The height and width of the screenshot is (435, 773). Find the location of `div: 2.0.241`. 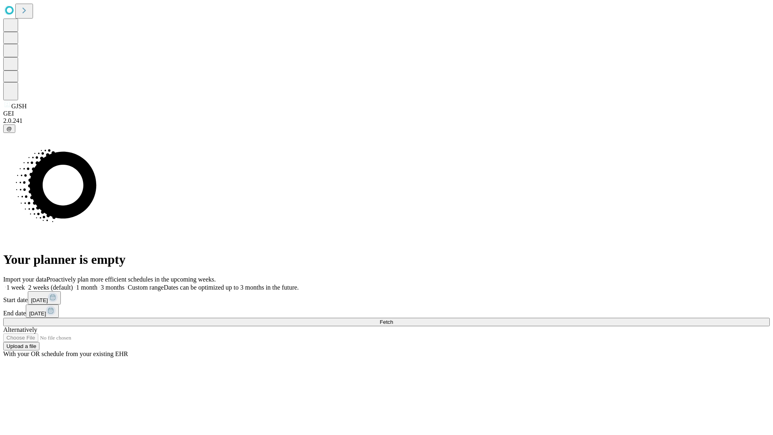

div: 2.0.241 is located at coordinates (386, 121).